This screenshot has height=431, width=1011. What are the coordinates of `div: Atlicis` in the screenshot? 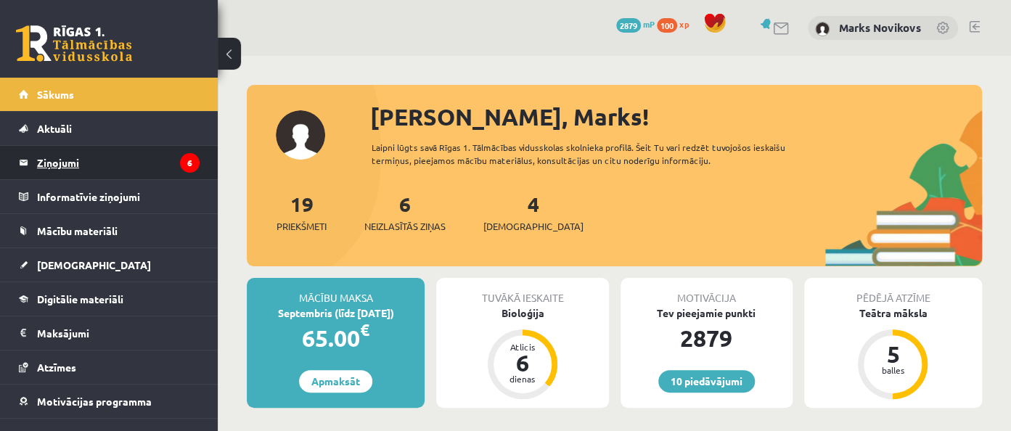 It's located at (523, 347).